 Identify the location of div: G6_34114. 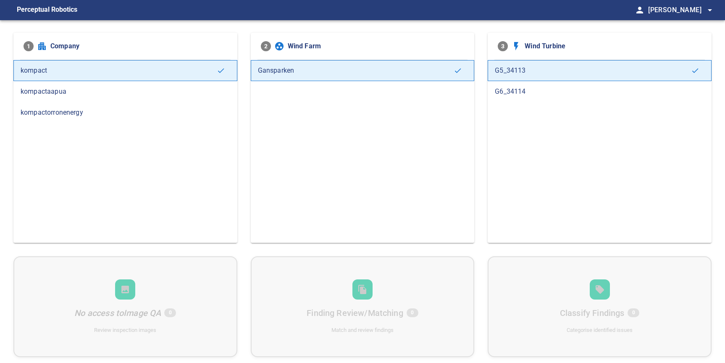
(599, 92).